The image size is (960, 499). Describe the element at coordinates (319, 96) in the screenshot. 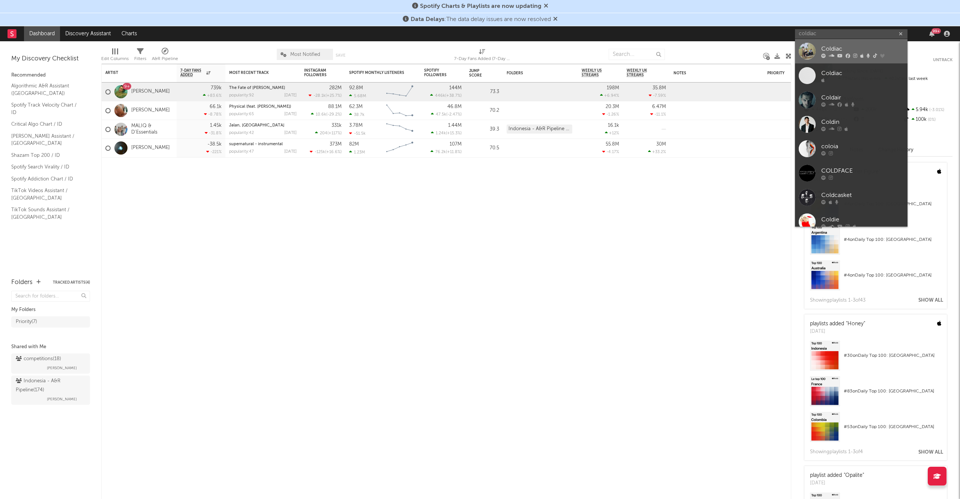

I see `span: -28.1k` at that location.